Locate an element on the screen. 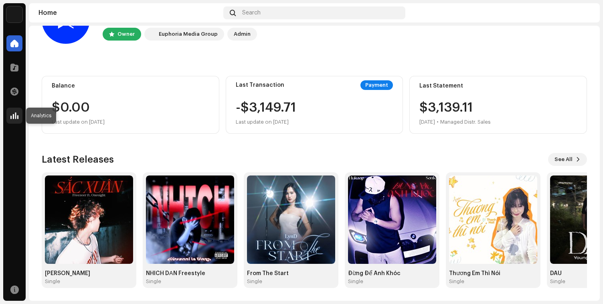  button: See All is located at coordinates (568, 159).